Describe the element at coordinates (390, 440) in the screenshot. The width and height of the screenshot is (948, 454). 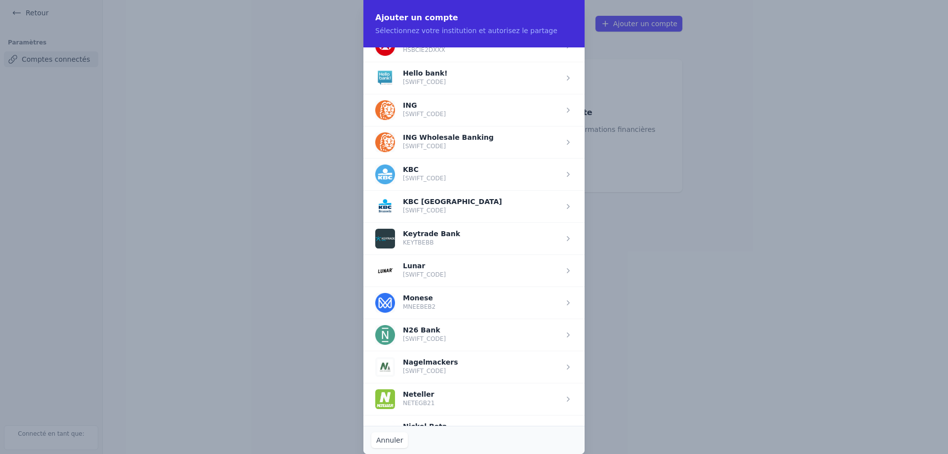
I see `button: Annuler` at that location.